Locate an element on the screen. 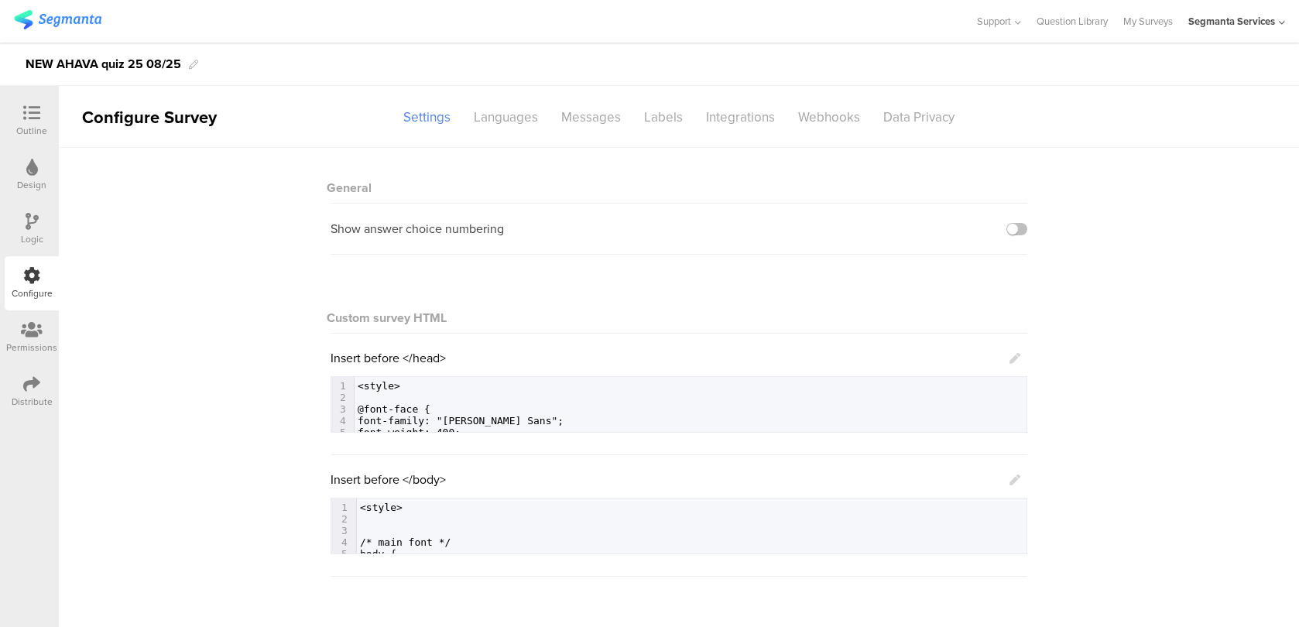  span: @font-face { is located at coordinates (394, 409).